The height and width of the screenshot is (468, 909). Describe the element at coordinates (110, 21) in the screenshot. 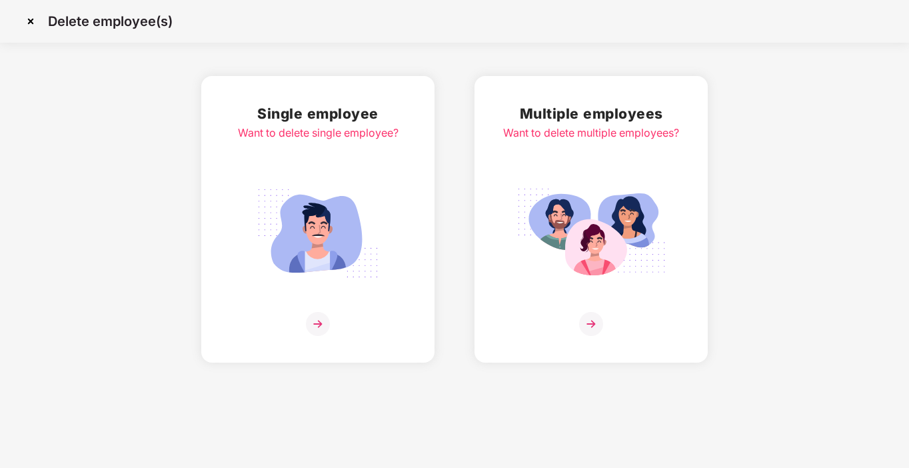

I see `p: Delete employee(s)` at that location.